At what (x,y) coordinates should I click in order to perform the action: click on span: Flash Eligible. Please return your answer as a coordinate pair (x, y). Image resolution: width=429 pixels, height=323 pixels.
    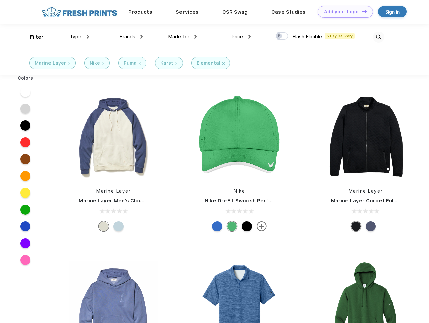
    Looking at the image, I should click on (307, 37).